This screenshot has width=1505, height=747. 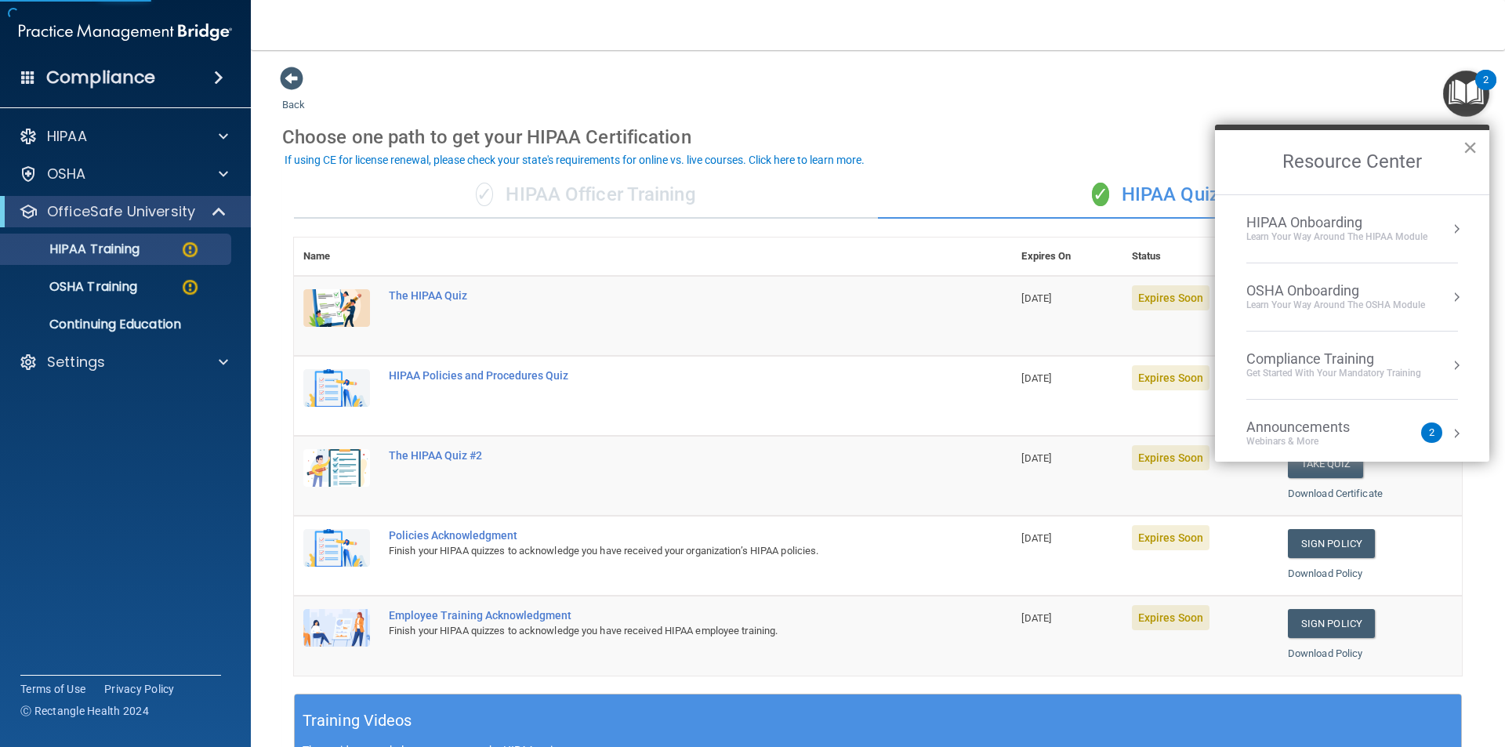 What do you see at coordinates (575, 160) in the screenshot?
I see `button: If using CE for license renewal, please check your state's requirements for online vs. live cours...` at bounding box center [575, 160].